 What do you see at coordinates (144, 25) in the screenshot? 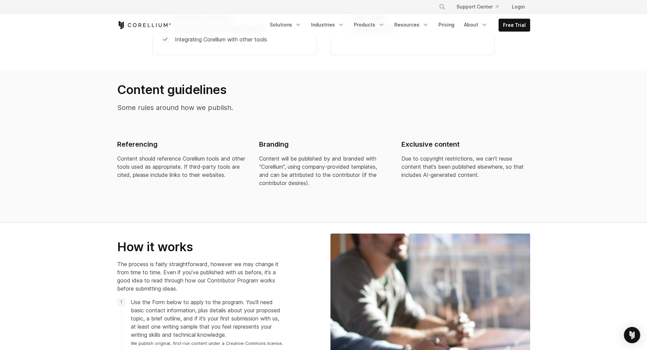
I see `a: Corellium Home` at bounding box center [144, 25].